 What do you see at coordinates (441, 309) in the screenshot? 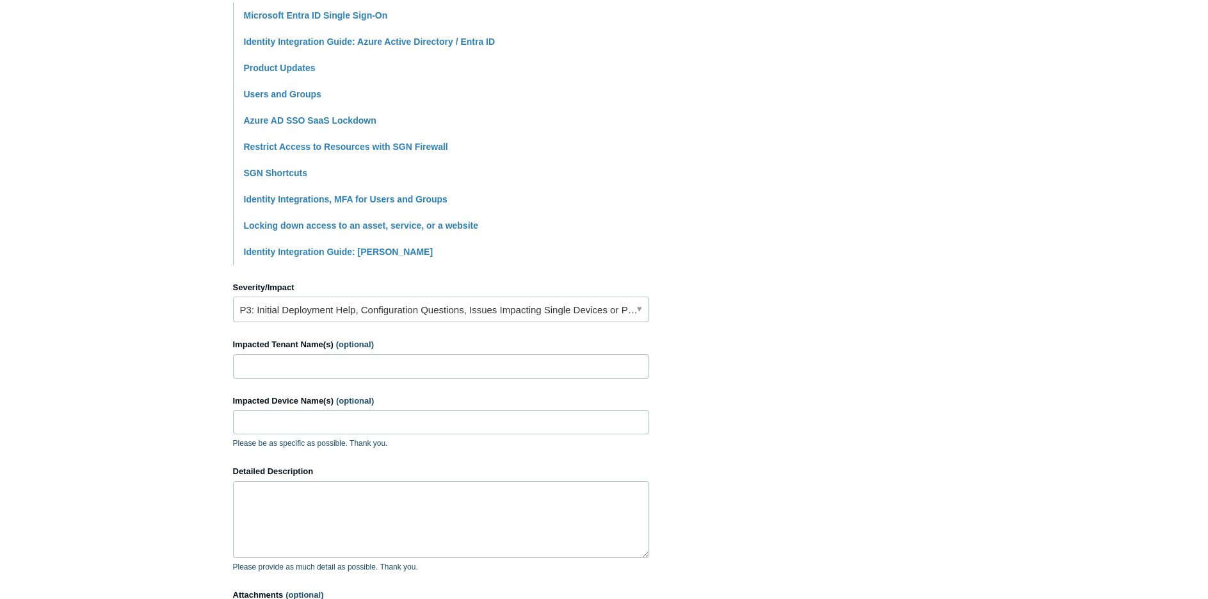
I see `a: P3: Initial Deployment Help, Configuration Questions, Issues Impacting Single Devices or Past Out...` at bounding box center [441, 309].